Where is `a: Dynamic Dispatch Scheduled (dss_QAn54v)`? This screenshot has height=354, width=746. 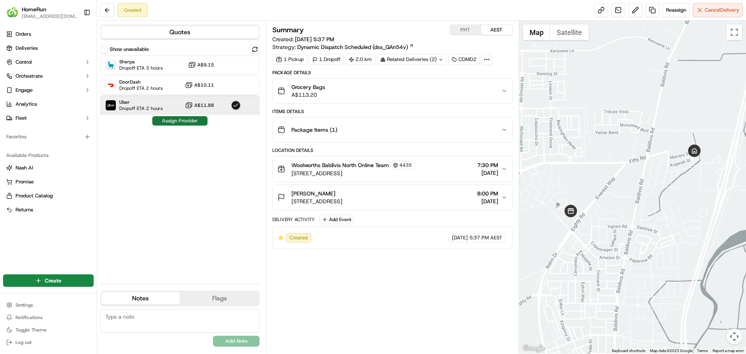
a: Dynamic Dispatch Scheduled (dss_QAn54v) is located at coordinates (356, 47).